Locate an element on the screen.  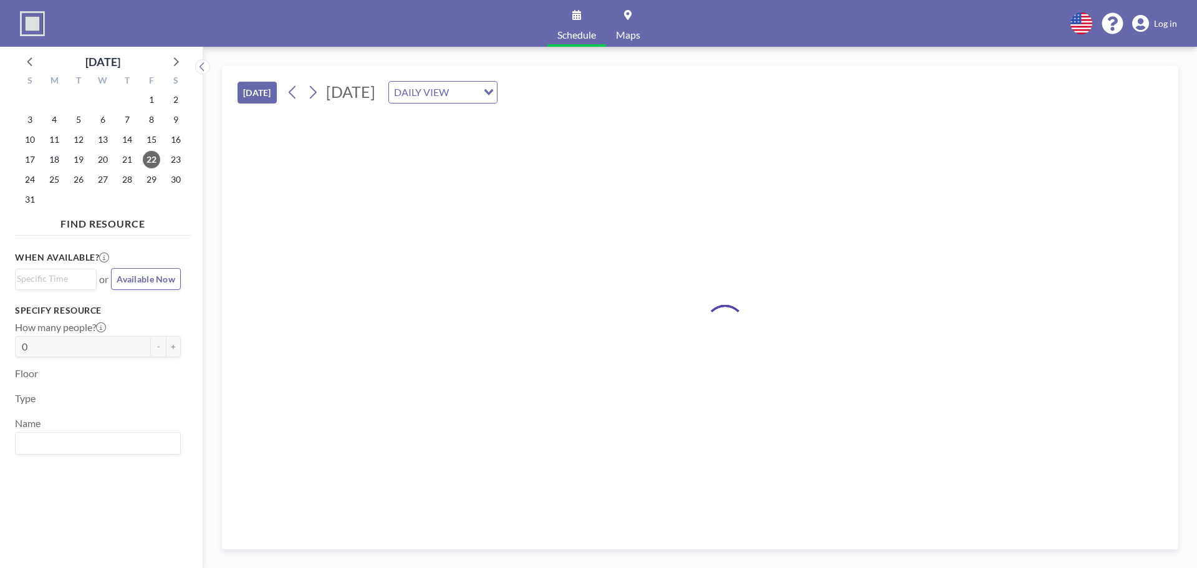
label: How many people? is located at coordinates (60, 327).